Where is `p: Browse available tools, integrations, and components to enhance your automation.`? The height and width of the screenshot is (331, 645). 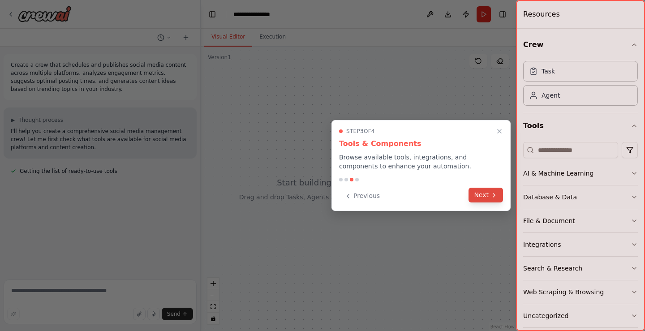 p: Browse available tools, integrations, and components to enhance your automation. is located at coordinates (421, 162).